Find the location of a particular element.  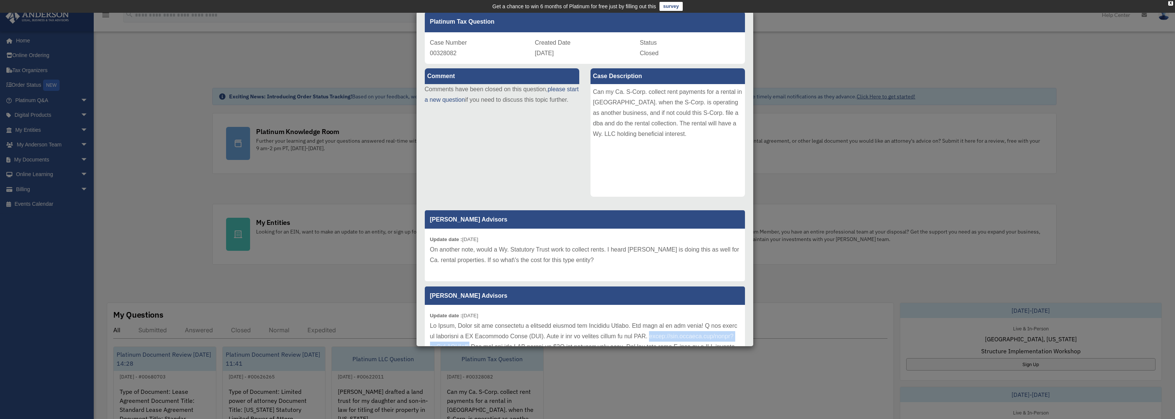

p: Comments have been closed on this question, if you need to discuss this topic further. is located at coordinates (502, 95).